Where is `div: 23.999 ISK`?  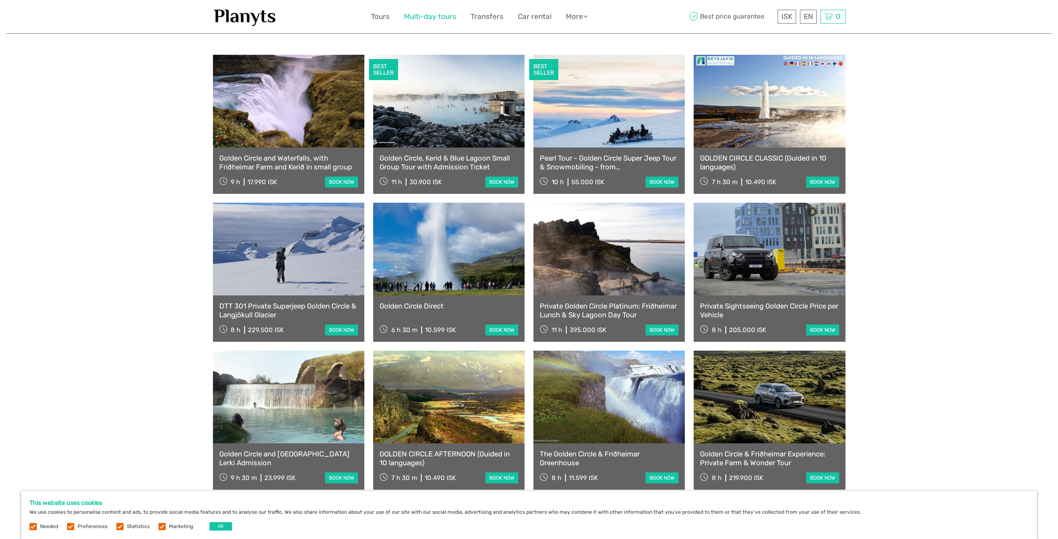
div: 23.999 ISK is located at coordinates (280, 478).